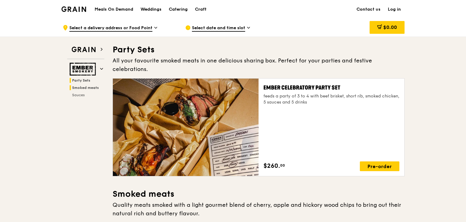 Image resolution: width=466 pixels, height=222 pixels. What do you see at coordinates (111, 28) in the screenshot?
I see `span: Select a delivery address or Food Point` at bounding box center [111, 28].